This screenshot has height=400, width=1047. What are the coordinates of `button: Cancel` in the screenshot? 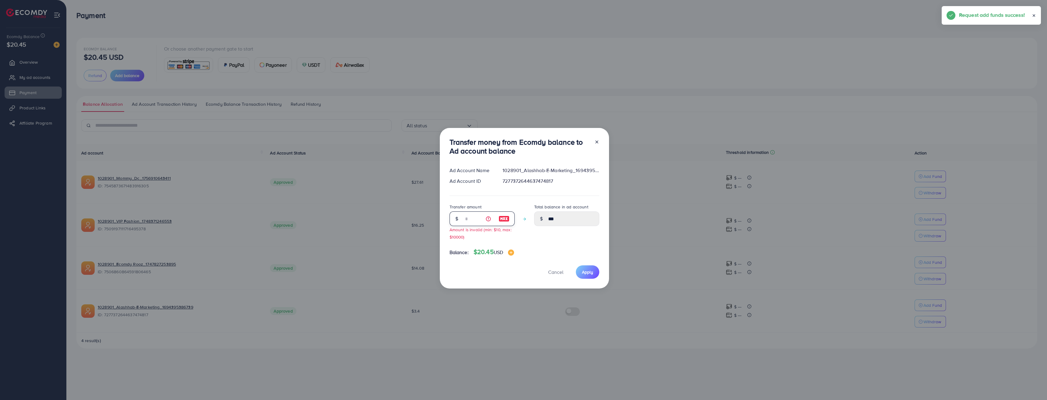 It's located at (556, 272).